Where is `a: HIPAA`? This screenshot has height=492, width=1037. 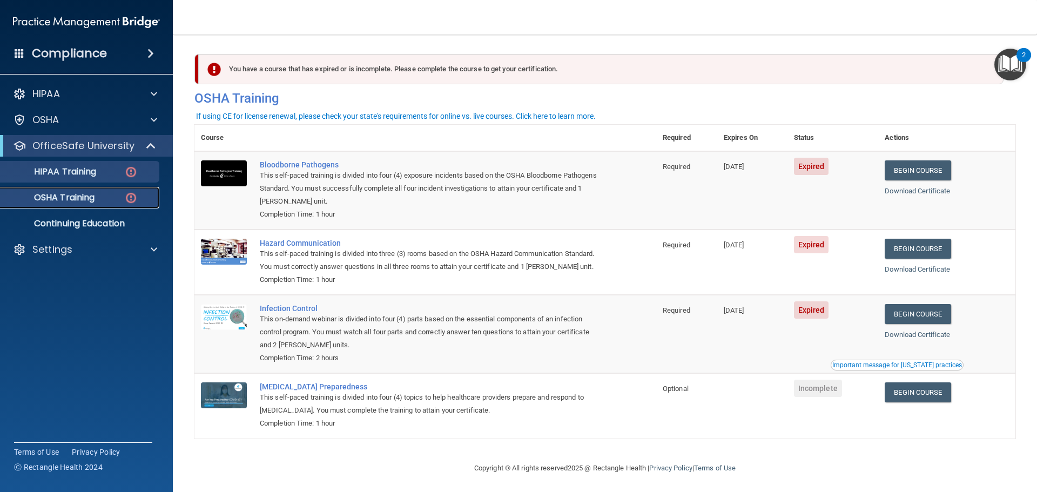 a: HIPAA is located at coordinates (85, 94).